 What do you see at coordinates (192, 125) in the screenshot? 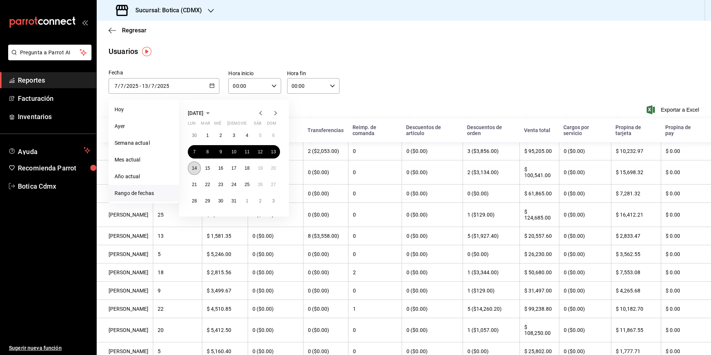
I see `abbr: lunes` at bounding box center [192, 125].